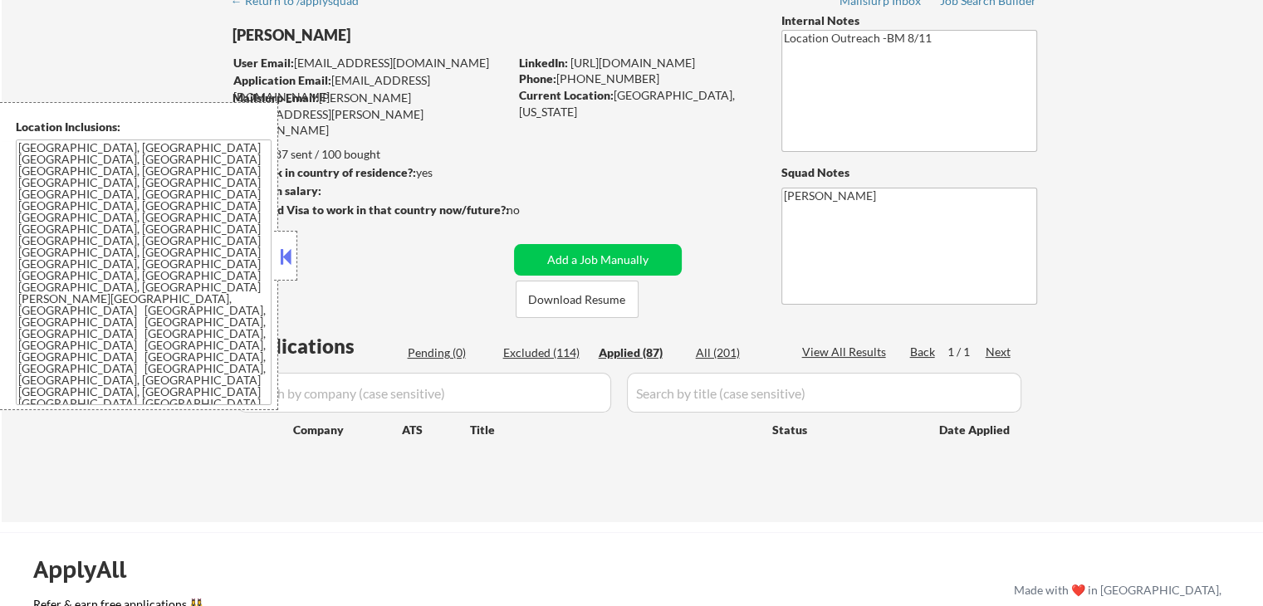 This screenshot has width=1263, height=606. Describe the element at coordinates (282, 80) in the screenshot. I see `strong: Application Email:` at that location.